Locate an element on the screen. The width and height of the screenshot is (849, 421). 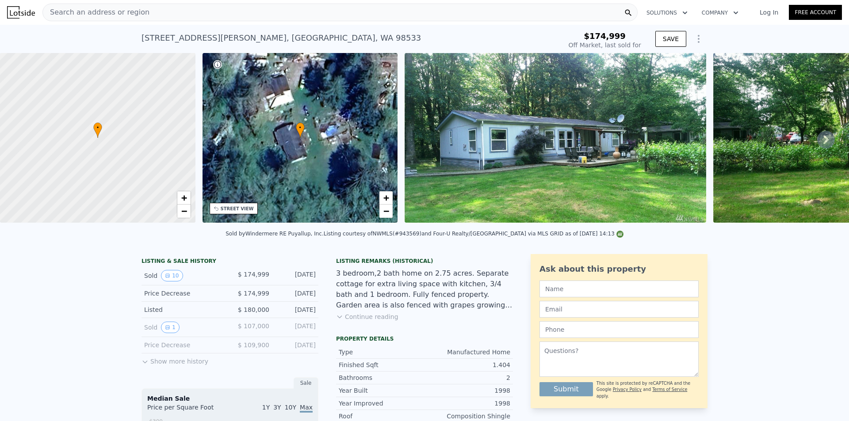
a: Log In is located at coordinates (769, 12).